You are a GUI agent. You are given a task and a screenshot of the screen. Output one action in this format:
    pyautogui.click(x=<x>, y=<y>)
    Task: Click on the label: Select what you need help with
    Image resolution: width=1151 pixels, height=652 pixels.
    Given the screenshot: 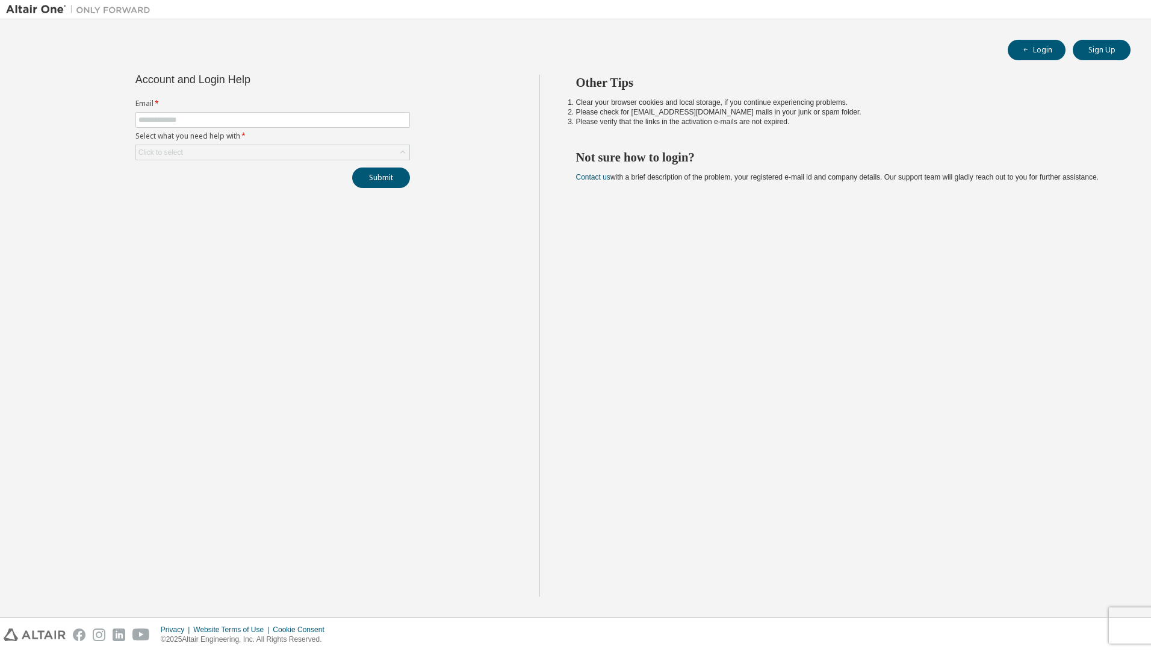 What is the action you would take?
    pyautogui.click(x=273, y=136)
    